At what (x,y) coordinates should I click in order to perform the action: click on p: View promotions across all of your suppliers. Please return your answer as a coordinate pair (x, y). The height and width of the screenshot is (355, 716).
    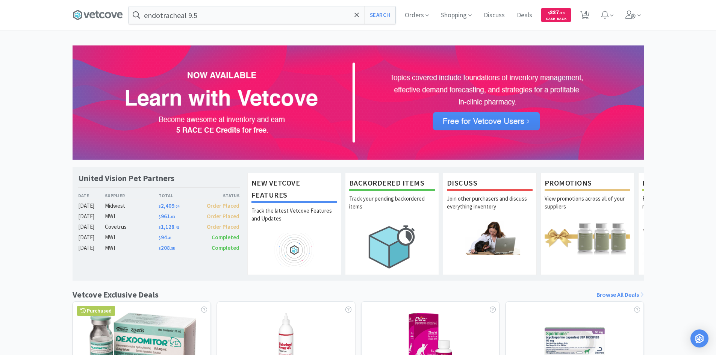
    Looking at the image, I should click on (588, 208).